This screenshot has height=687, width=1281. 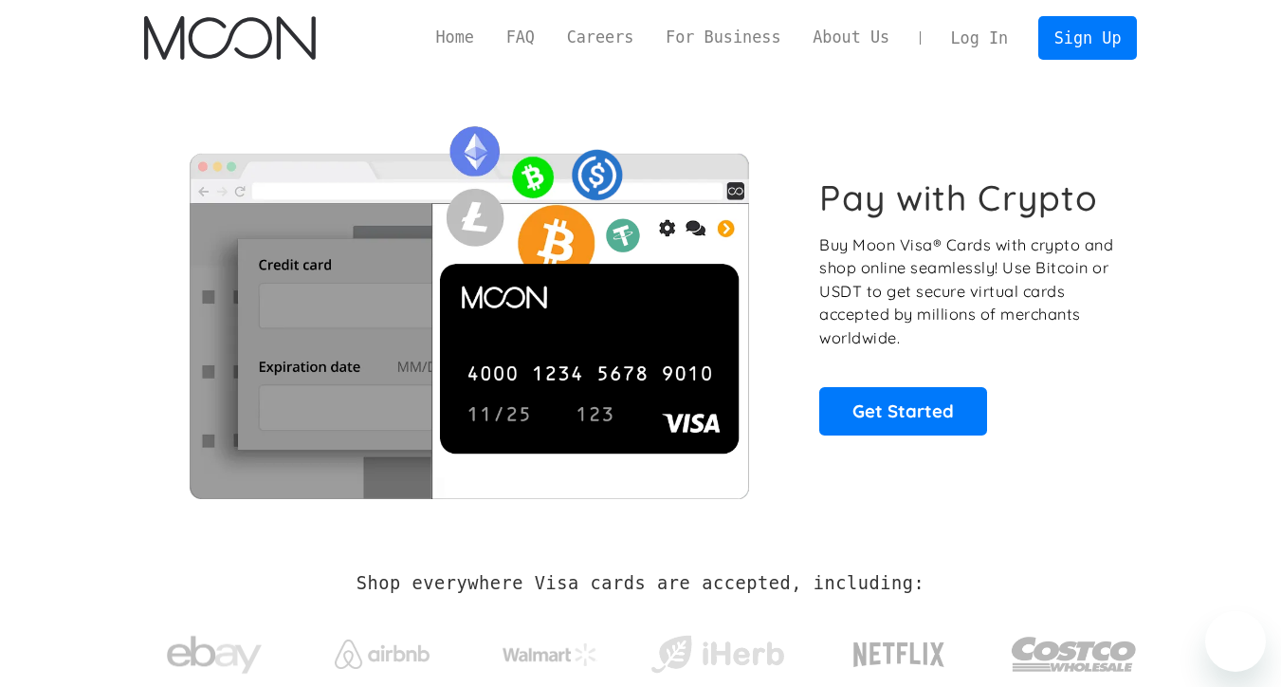 What do you see at coordinates (550, 654) in the screenshot?
I see `img: Walmart` at bounding box center [550, 654].